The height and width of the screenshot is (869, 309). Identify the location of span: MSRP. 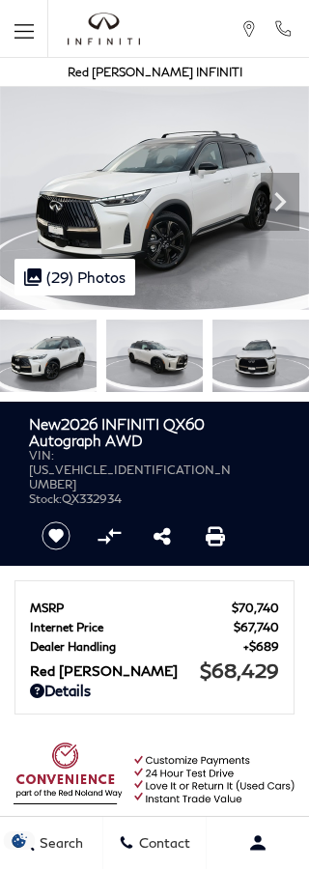
(130, 607).